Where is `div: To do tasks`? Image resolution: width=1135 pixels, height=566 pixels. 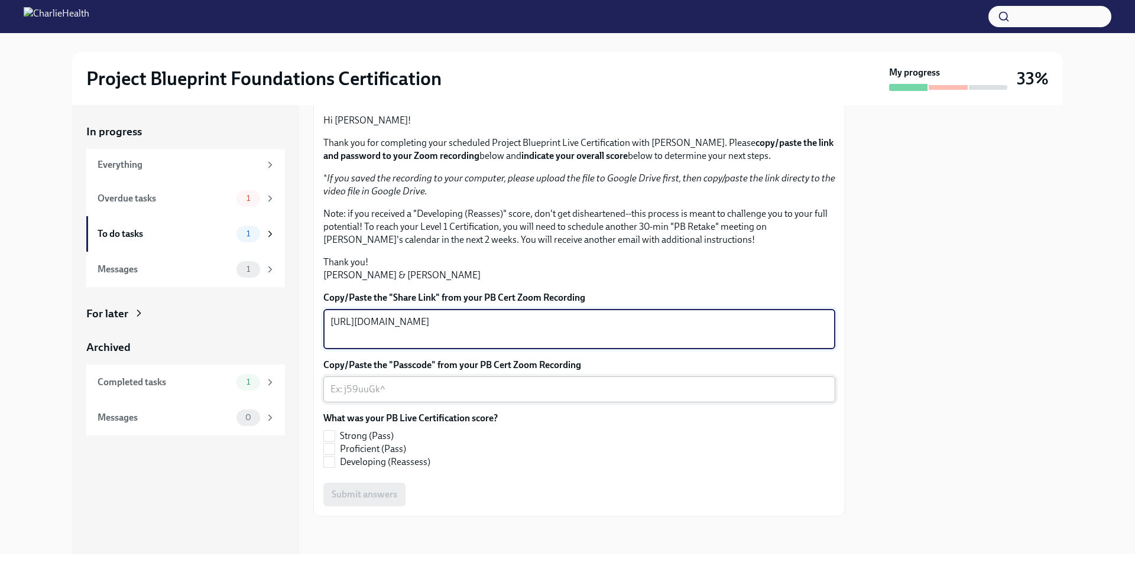
div: To do tasks is located at coordinates (164, 234).